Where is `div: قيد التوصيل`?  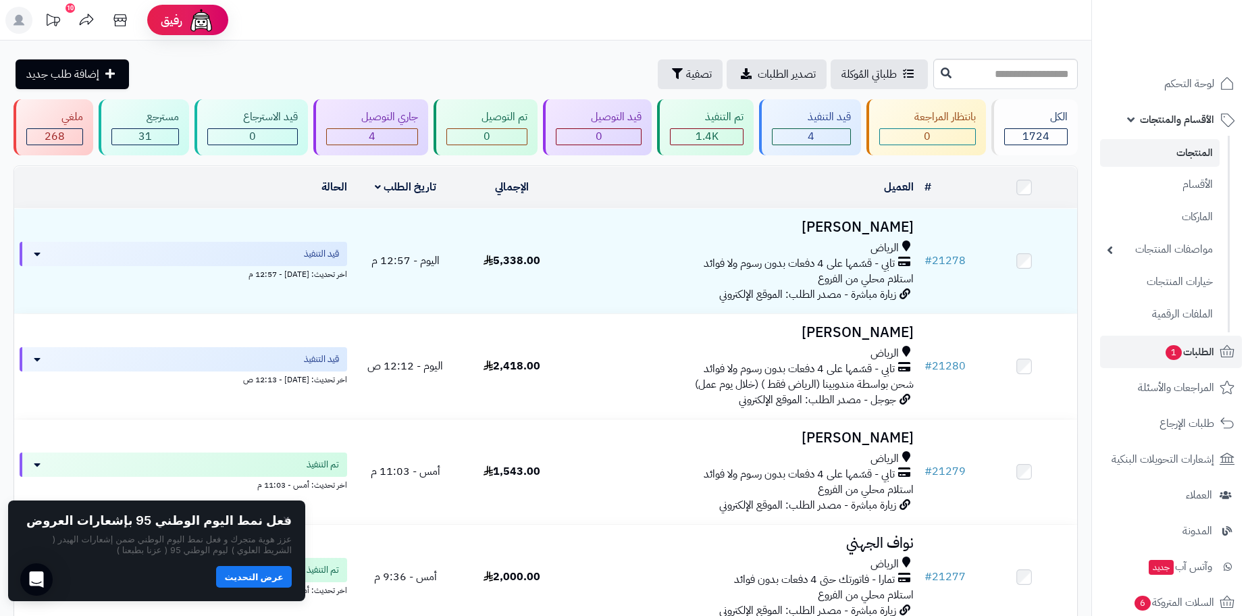 div: قيد التوصيل is located at coordinates (598, 117).